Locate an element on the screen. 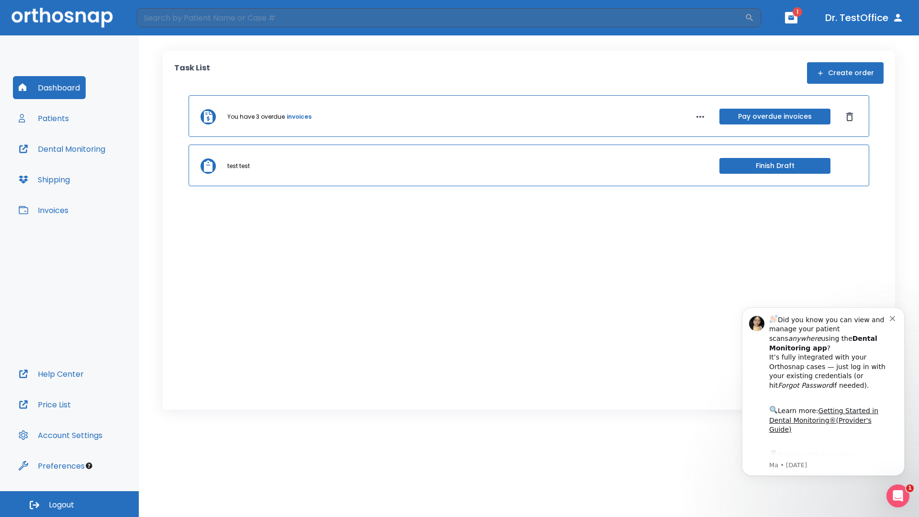 This screenshot has height=517, width=919. a: Getting Started in Dental Monitoring is located at coordinates (96, 123).